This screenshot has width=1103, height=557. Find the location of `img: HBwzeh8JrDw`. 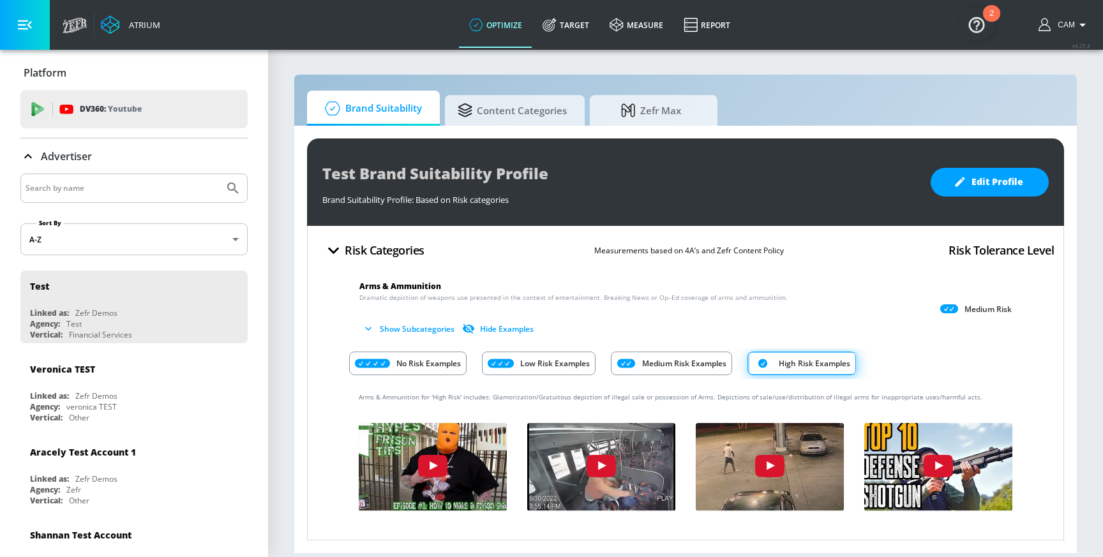

img: HBwzeh8JrDw is located at coordinates (769, 465).